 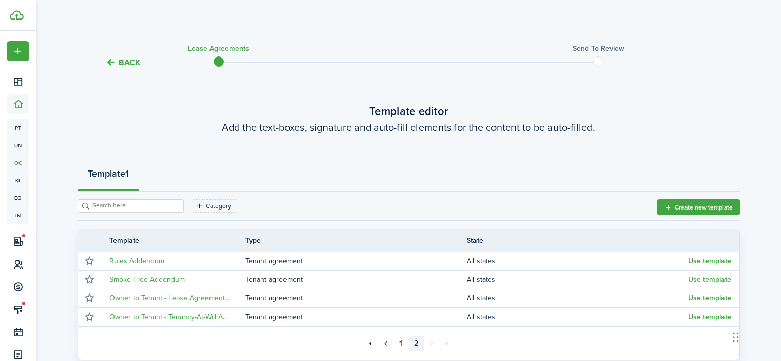 What do you see at coordinates (385, 343) in the screenshot?
I see `a: Previous` at bounding box center [385, 343].